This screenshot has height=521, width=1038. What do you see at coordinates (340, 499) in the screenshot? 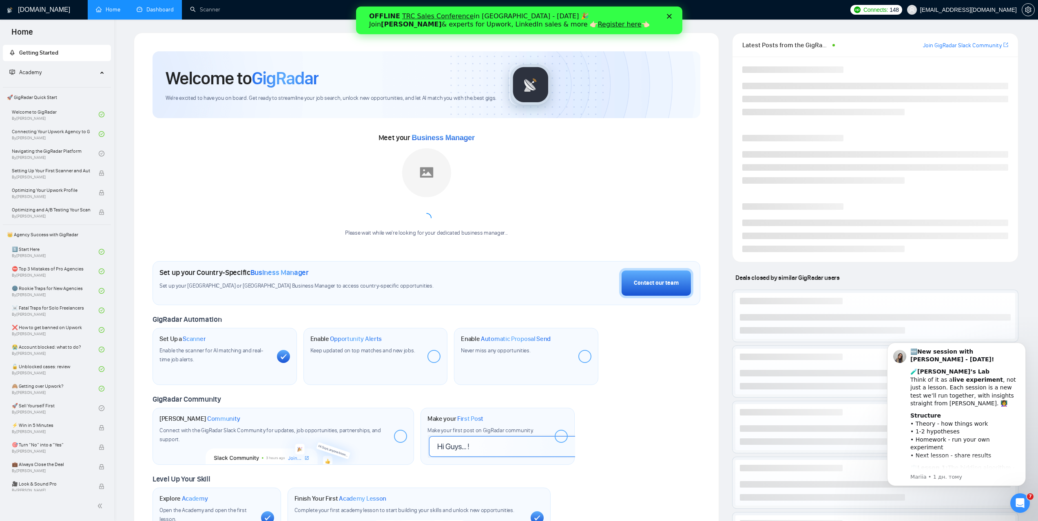
I see `h1: Finish Your First` at bounding box center [340, 499].